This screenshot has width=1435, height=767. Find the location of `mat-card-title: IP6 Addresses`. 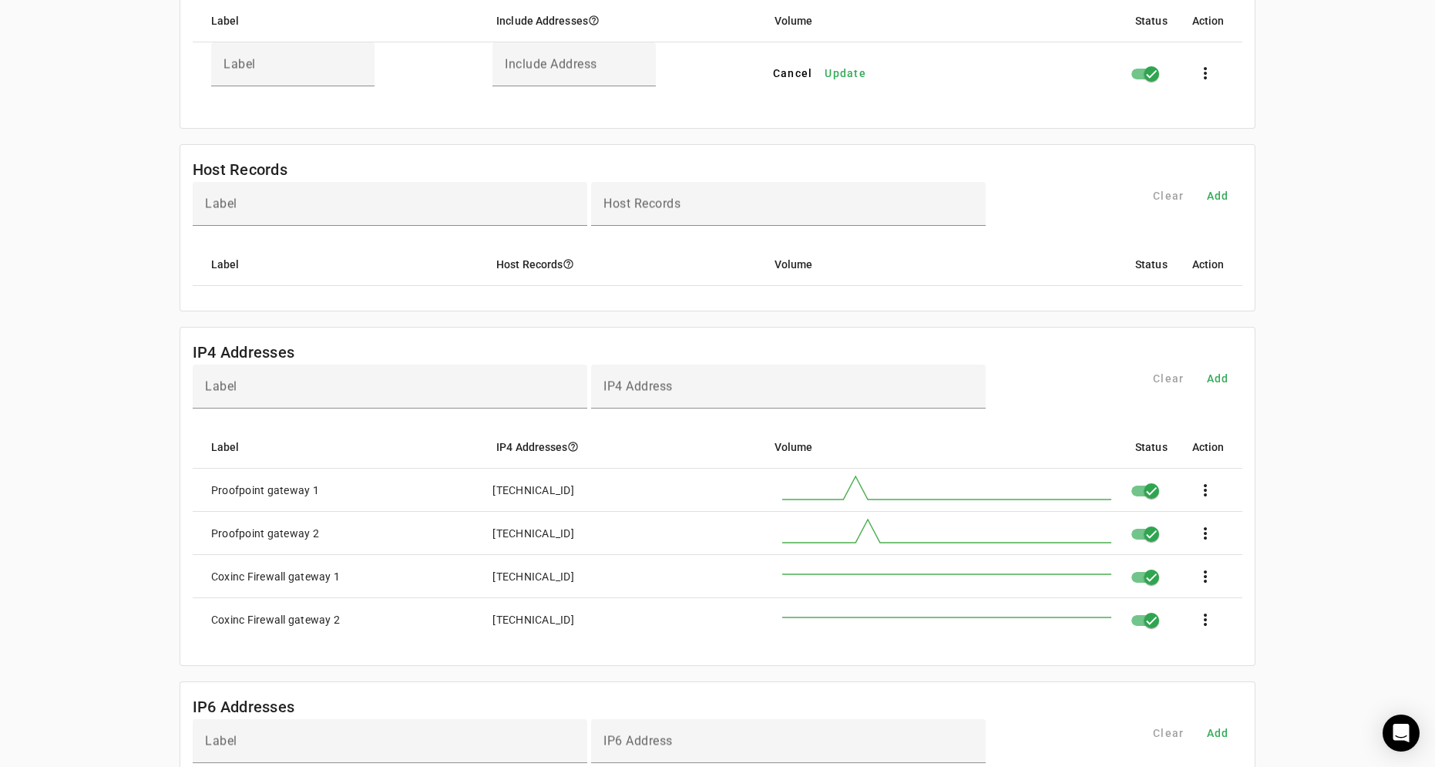

mat-card-title: IP6 Addresses is located at coordinates (244, 707).